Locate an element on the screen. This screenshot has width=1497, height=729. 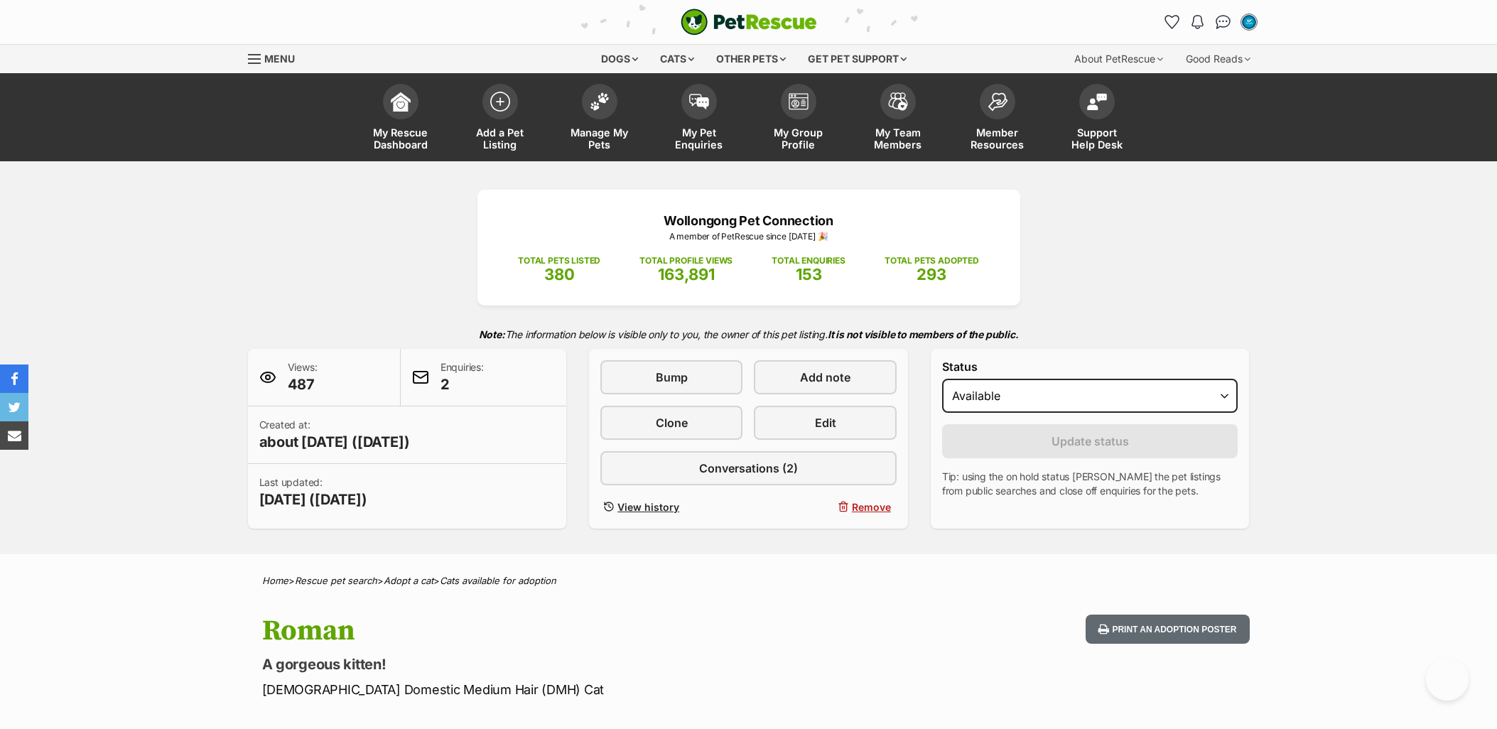
p: A gorgeous kitten! is located at coordinates (563, 665).